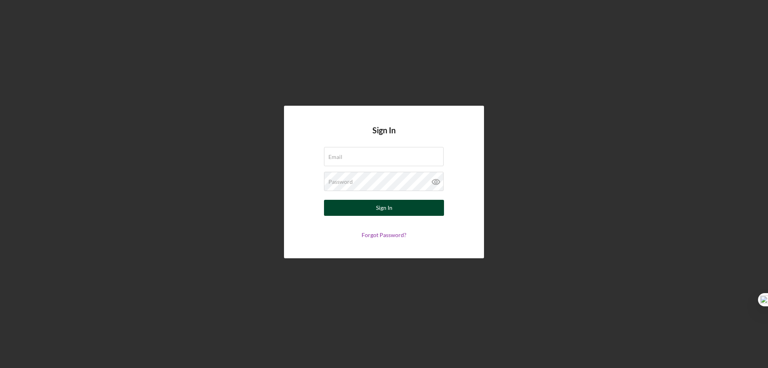 This screenshot has height=368, width=768. Describe the element at coordinates (384, 208) in the screenshot. I see `button: Sign In` at that location.